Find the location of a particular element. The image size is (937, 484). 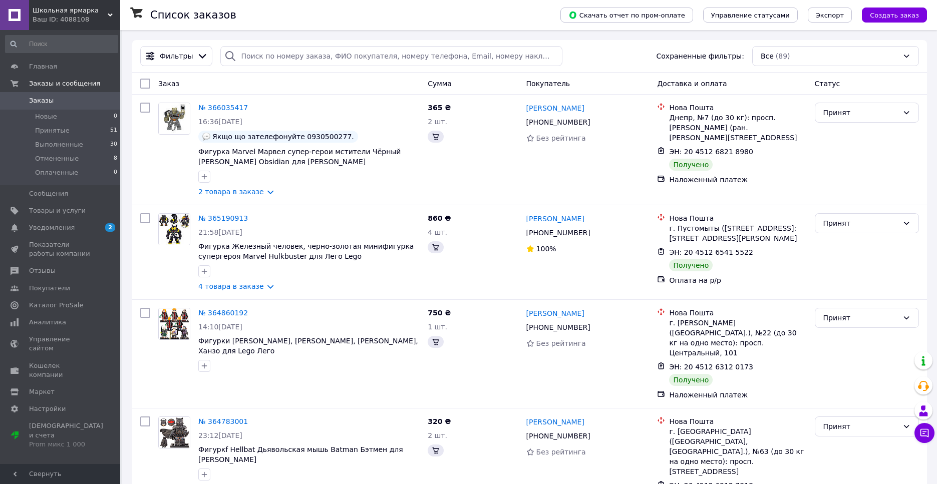

span: 2 is located at coordinates (110, 227).